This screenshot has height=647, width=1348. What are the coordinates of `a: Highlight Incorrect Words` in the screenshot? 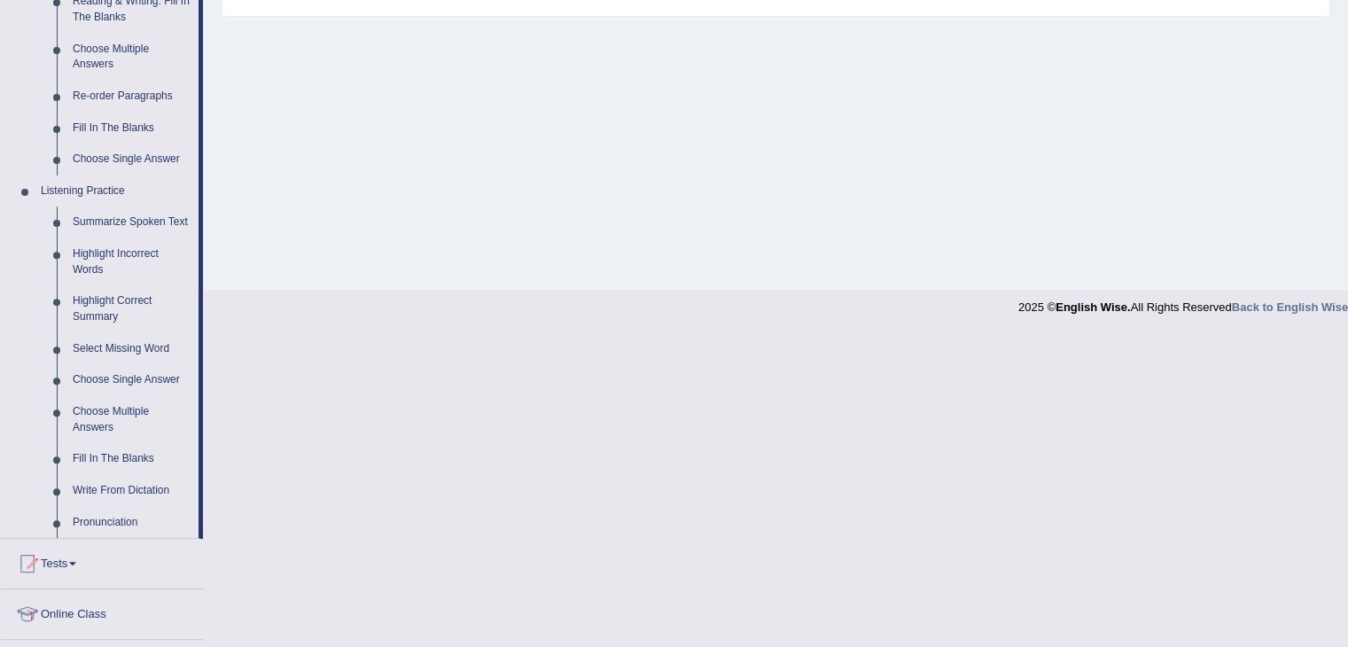 It's located at (131, 261).